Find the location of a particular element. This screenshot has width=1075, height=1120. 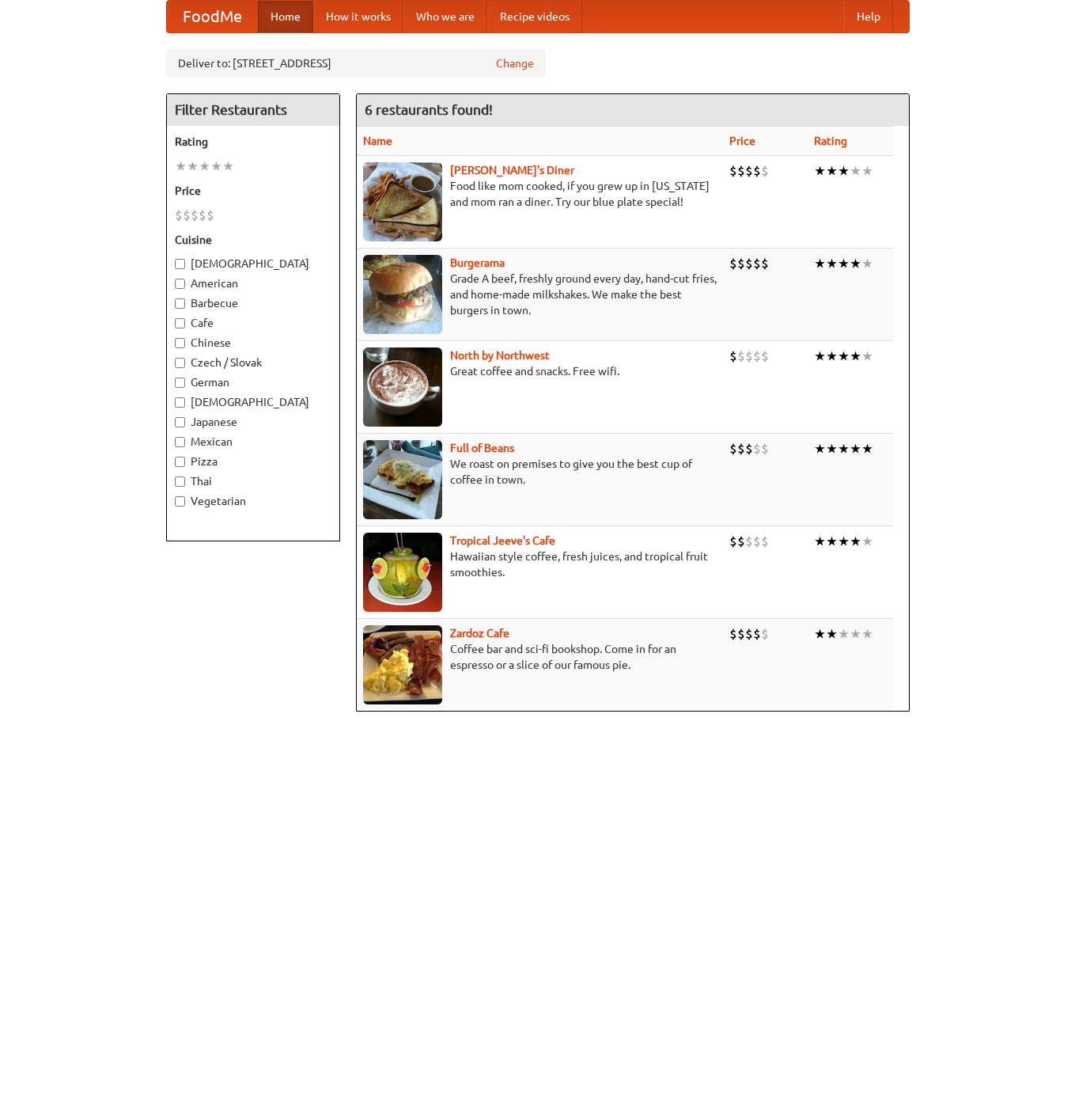

ng-pluralize: 6 restaurants found! is located at coordinates (428, 109).